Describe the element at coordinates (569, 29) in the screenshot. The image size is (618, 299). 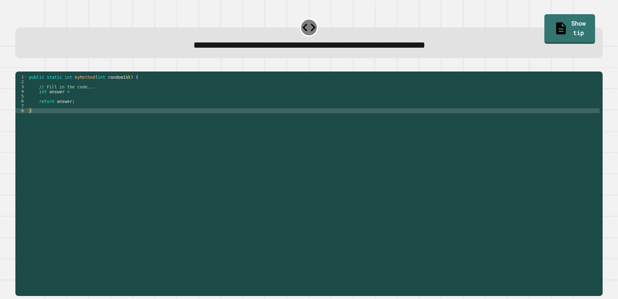
I see `a: Show tip` at that location.